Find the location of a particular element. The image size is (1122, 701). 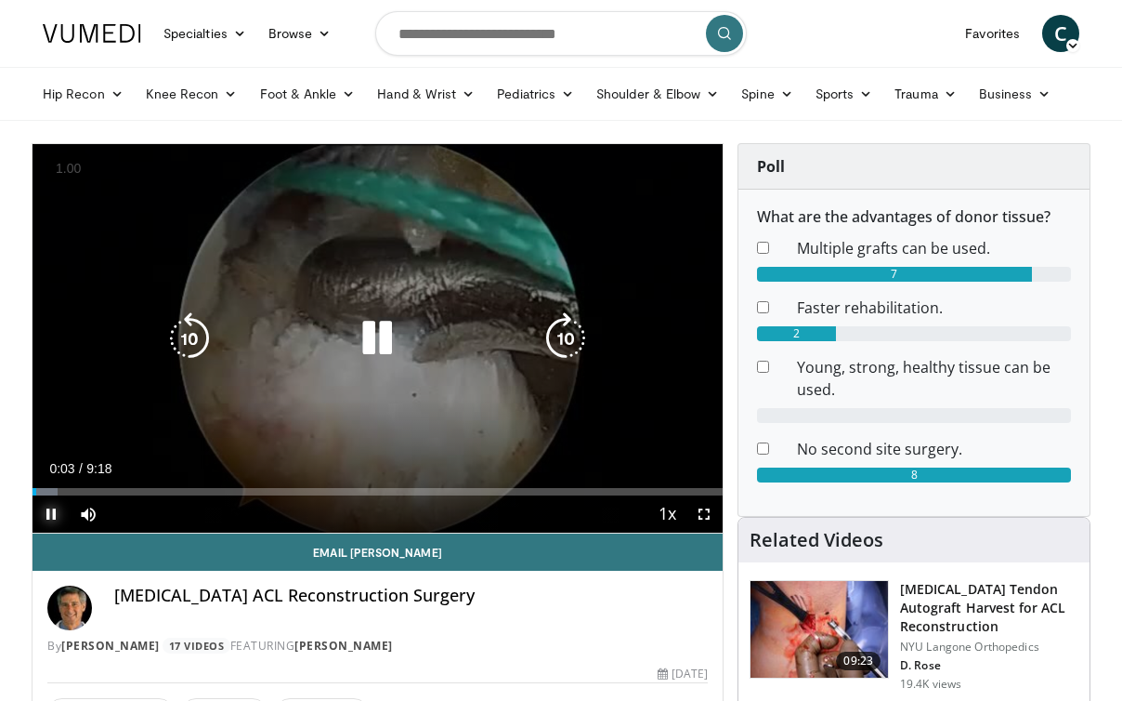

p: 19.4K views is located at coordinates (931, 684).